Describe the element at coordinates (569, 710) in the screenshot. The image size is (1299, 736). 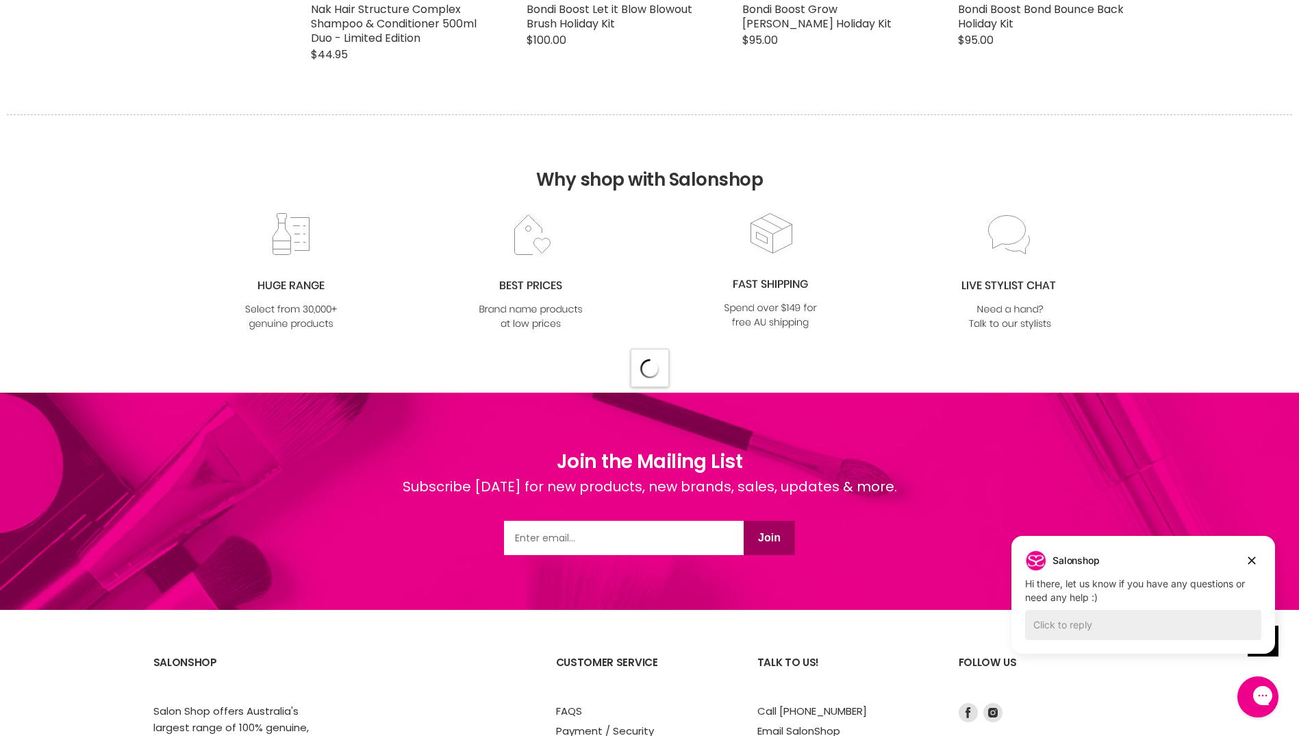
I see `a: FAQS` at that location.